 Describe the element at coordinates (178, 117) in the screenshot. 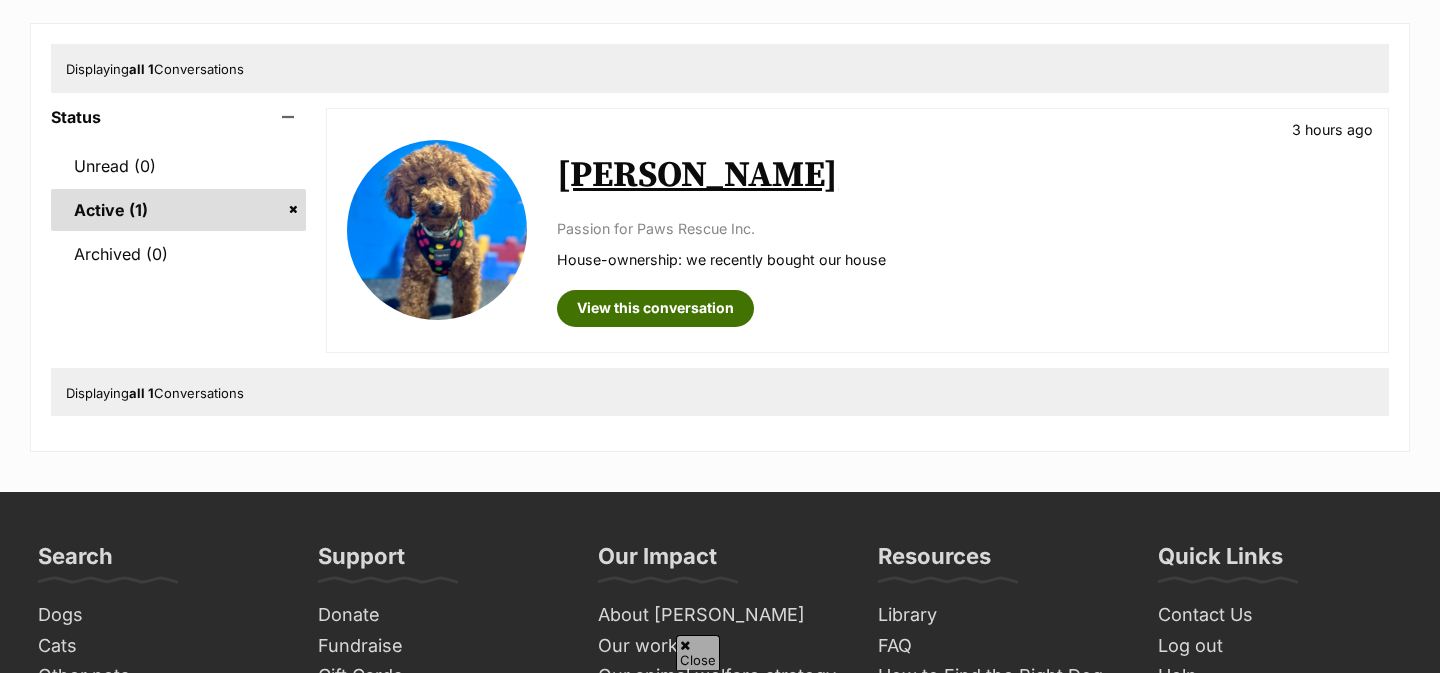

I see `header: Status` at that location.